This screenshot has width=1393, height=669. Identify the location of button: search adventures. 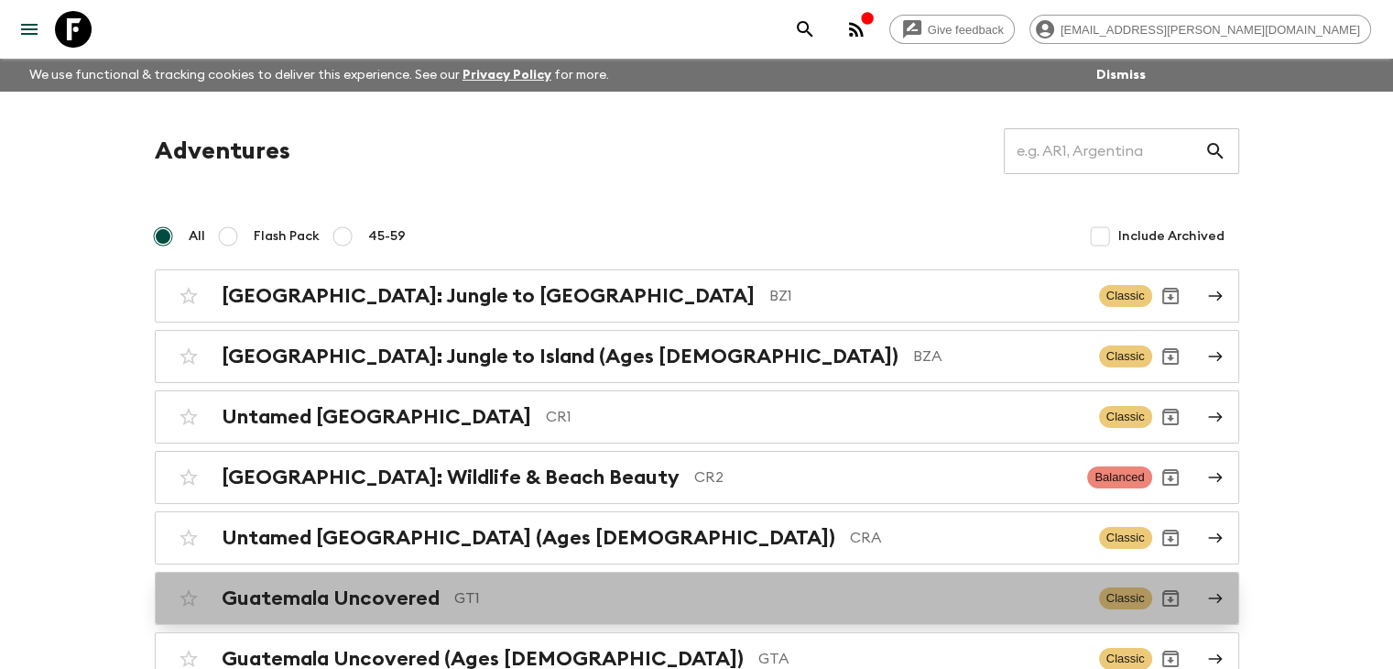
(805, 29).